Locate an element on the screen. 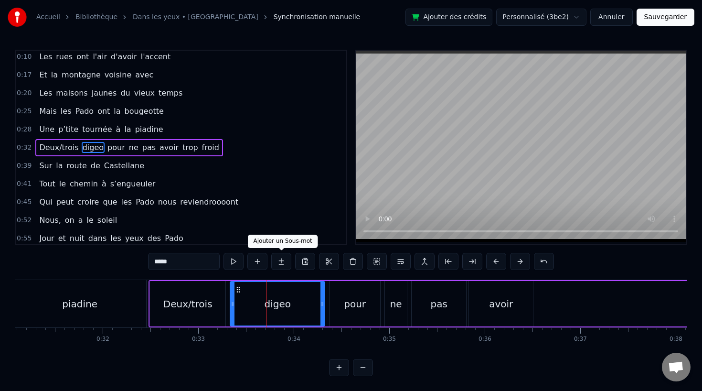 The image size is (702, 391). span: 0:55 is located at coordinates (24, 238).